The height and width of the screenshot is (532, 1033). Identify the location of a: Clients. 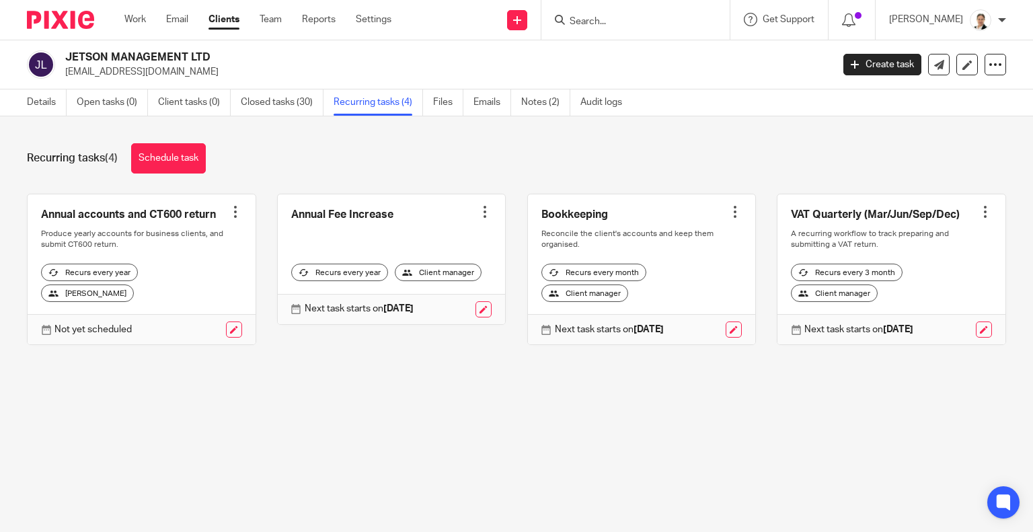
(224, 20).